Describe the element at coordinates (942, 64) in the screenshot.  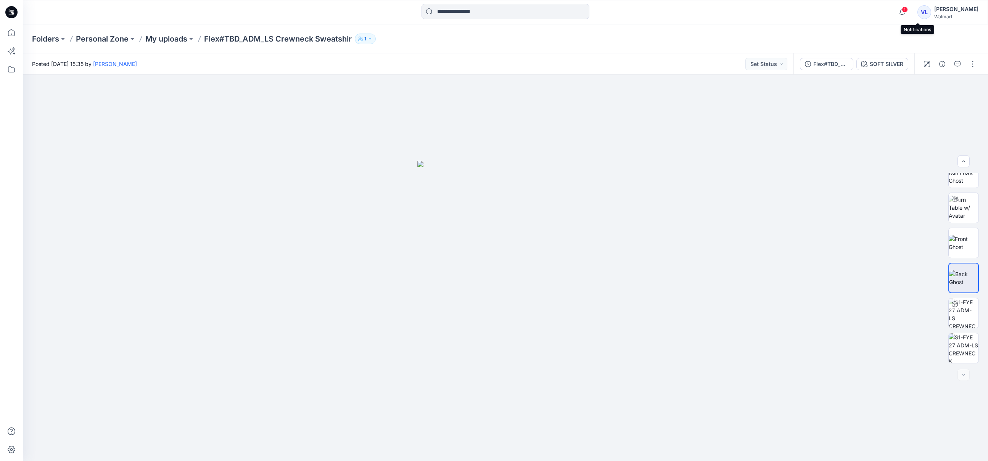
I see `button: Details` at that location.